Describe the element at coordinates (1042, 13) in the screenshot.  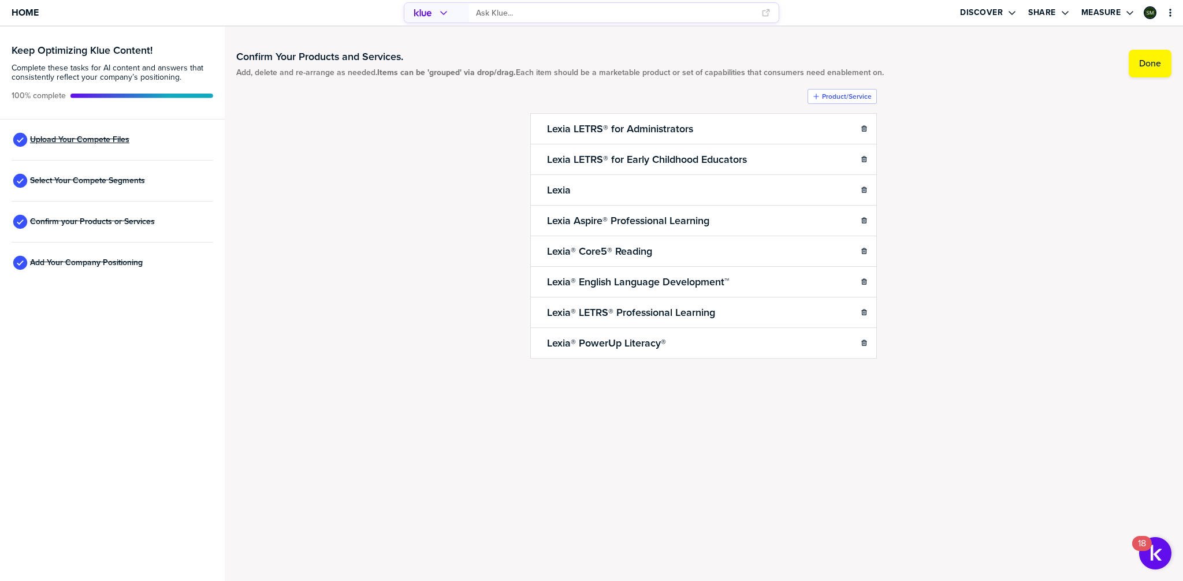
I see `label: Share` at that location.